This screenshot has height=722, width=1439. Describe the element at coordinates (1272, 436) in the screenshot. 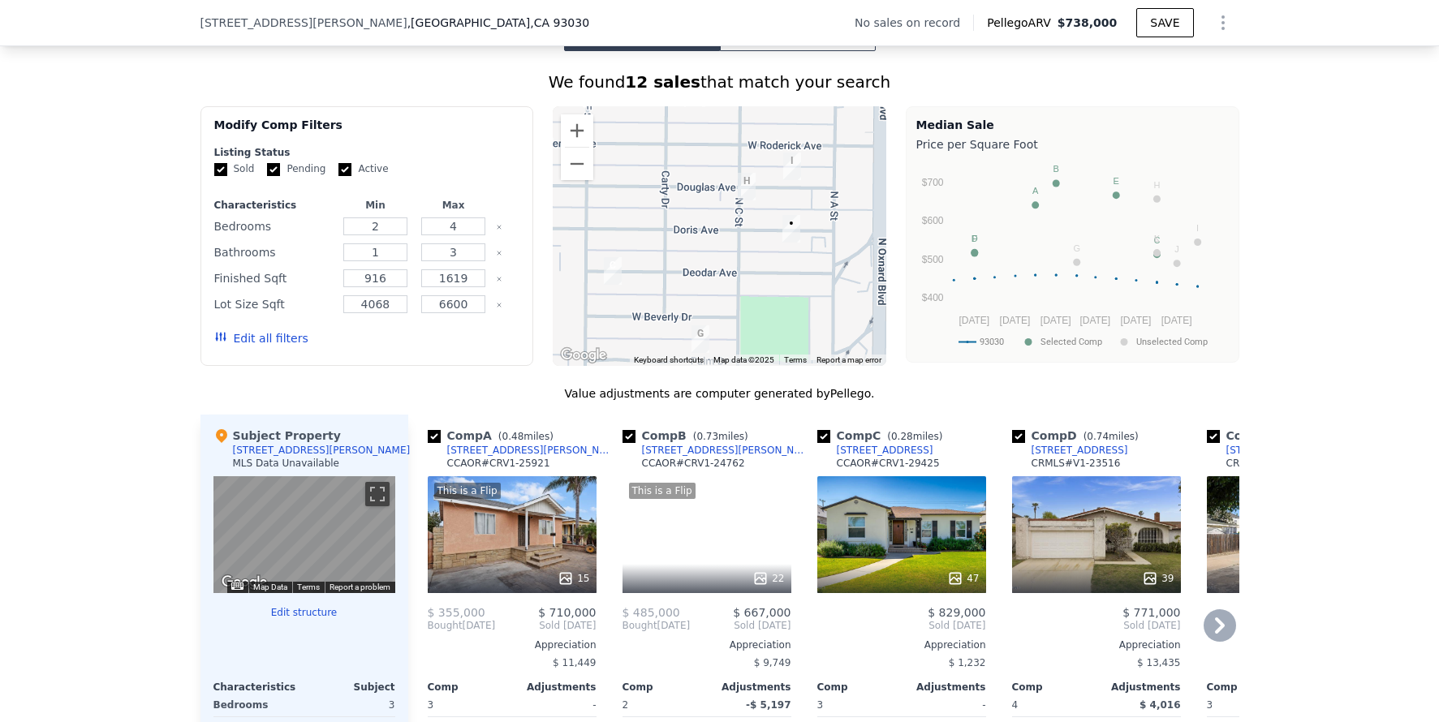

I see `div: Comp E` at that location.